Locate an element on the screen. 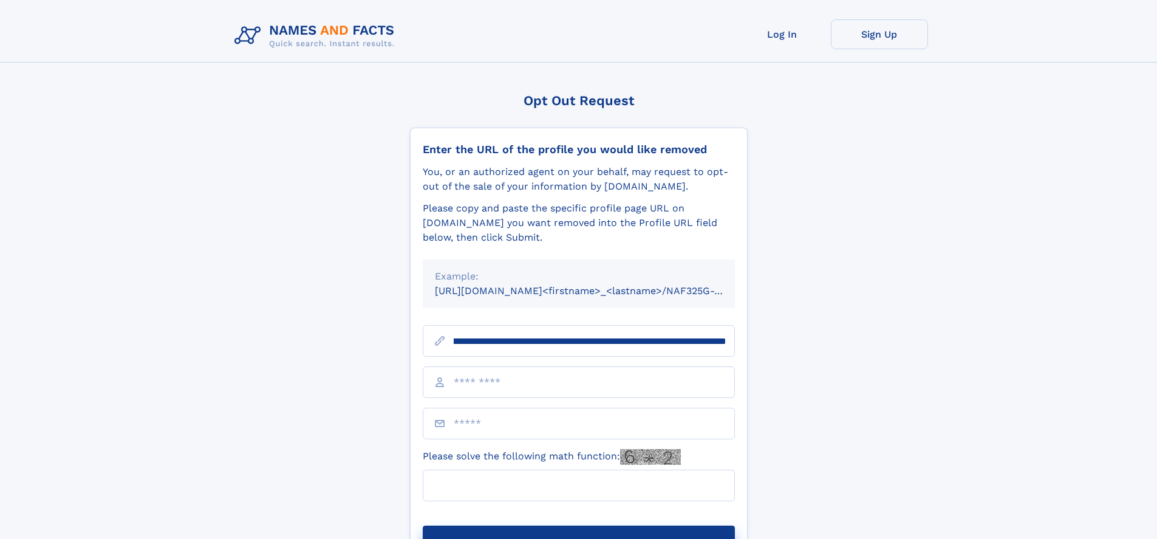  div: Enter the URL of the profile you would like removed is located at coordinates (579, 149).